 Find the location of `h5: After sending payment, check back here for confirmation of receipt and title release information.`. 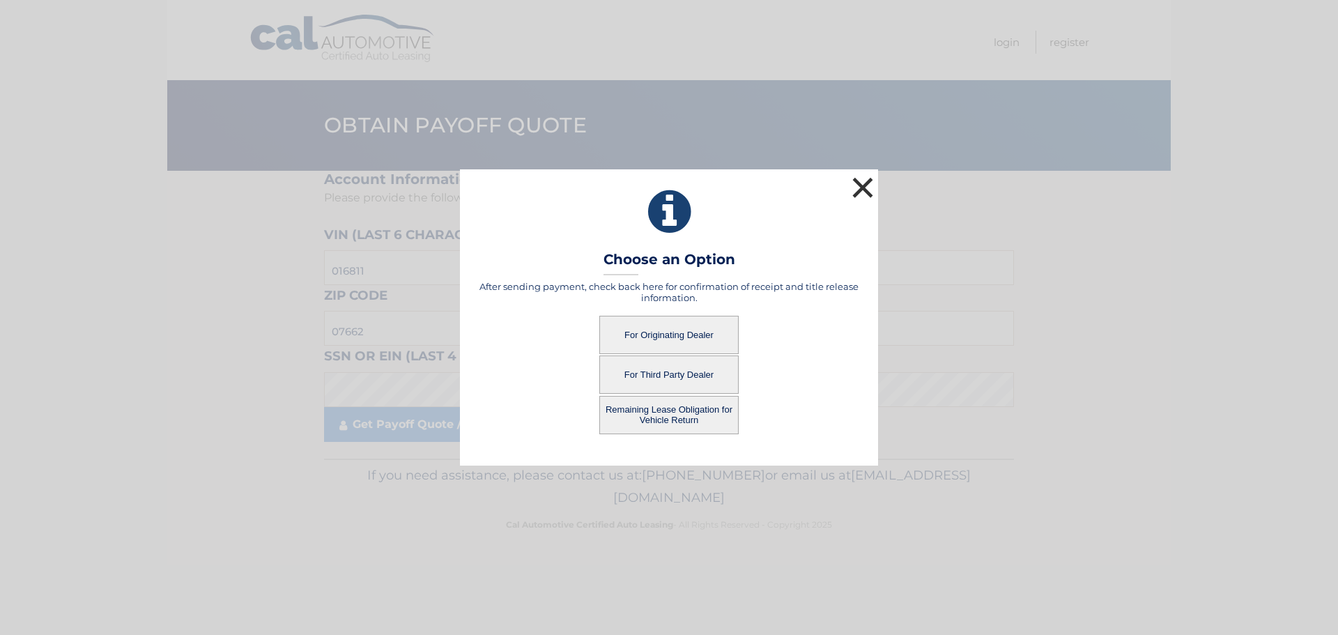

h5: After sending payment, check back here for confirmation of receipt and title release information. is located at coordinates (669, 292).